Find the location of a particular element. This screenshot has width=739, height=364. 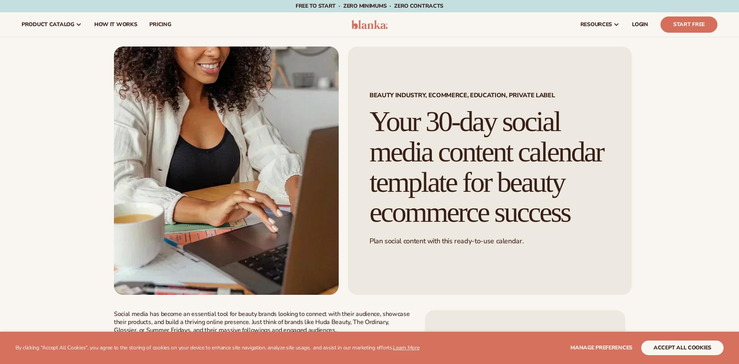

span: Social media has become an essential tool for beauty brands looking to connect with their audienc... is located at coordinates (262, 322).